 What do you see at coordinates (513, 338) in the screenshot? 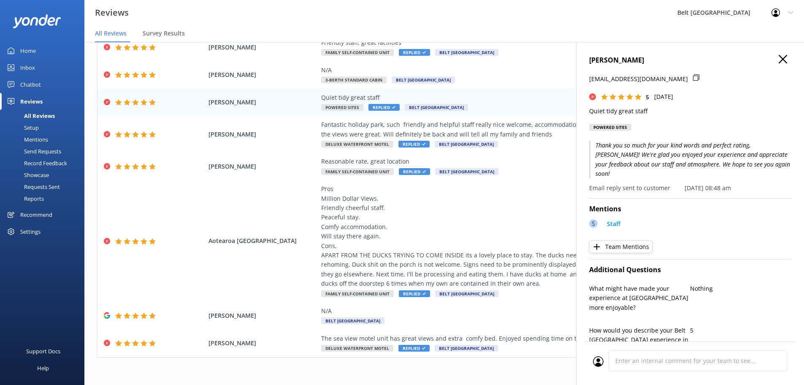
I see `div: The sea view motel unit has great views and extra comfy bed. Enjoyed spending time on the porch.` at bounding box center [513, 338].